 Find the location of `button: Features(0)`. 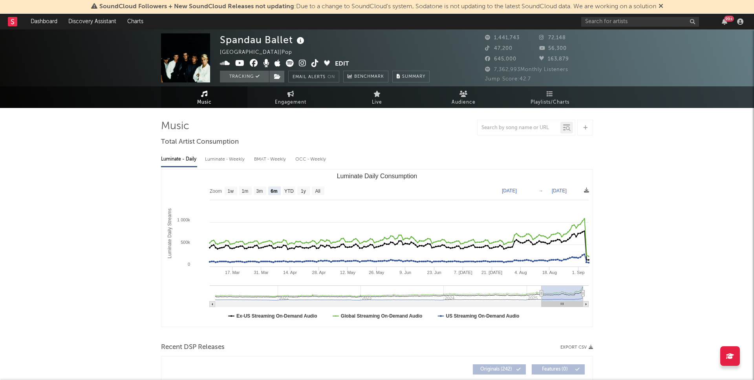

button: Features(0) is located at coordinates (558, 369).